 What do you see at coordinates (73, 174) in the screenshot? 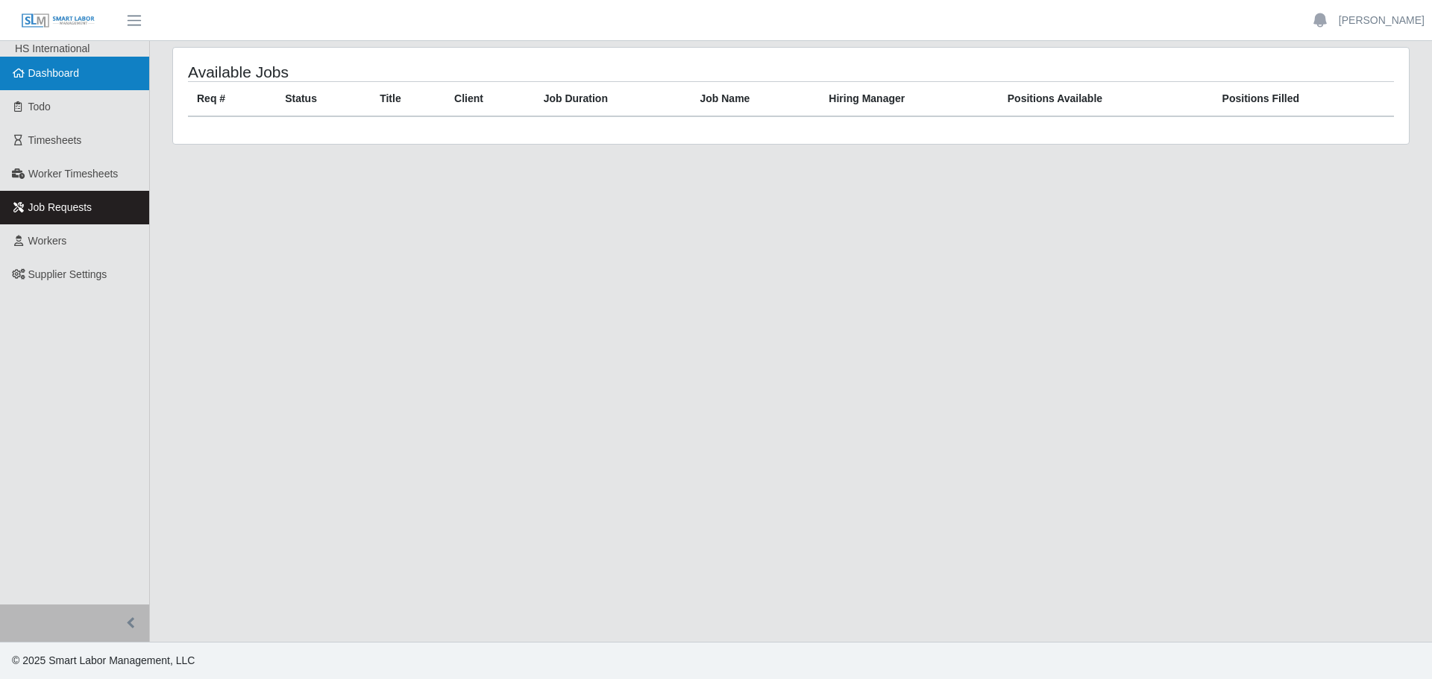
I see `span: Worker Timesheets` at bounding box center [73, 174].